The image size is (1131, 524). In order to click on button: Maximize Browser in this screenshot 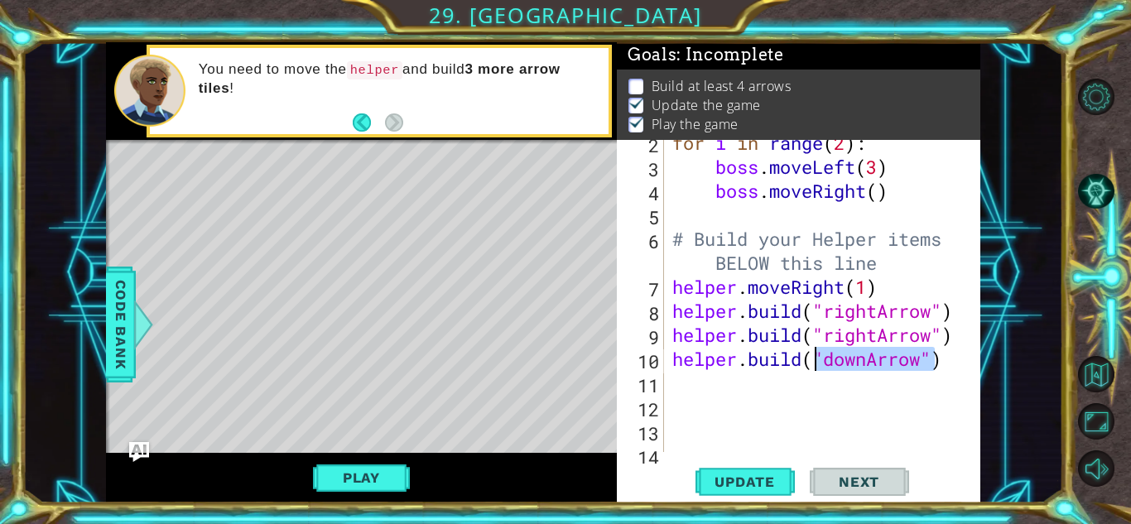, I will do `click(1096, 421)`.